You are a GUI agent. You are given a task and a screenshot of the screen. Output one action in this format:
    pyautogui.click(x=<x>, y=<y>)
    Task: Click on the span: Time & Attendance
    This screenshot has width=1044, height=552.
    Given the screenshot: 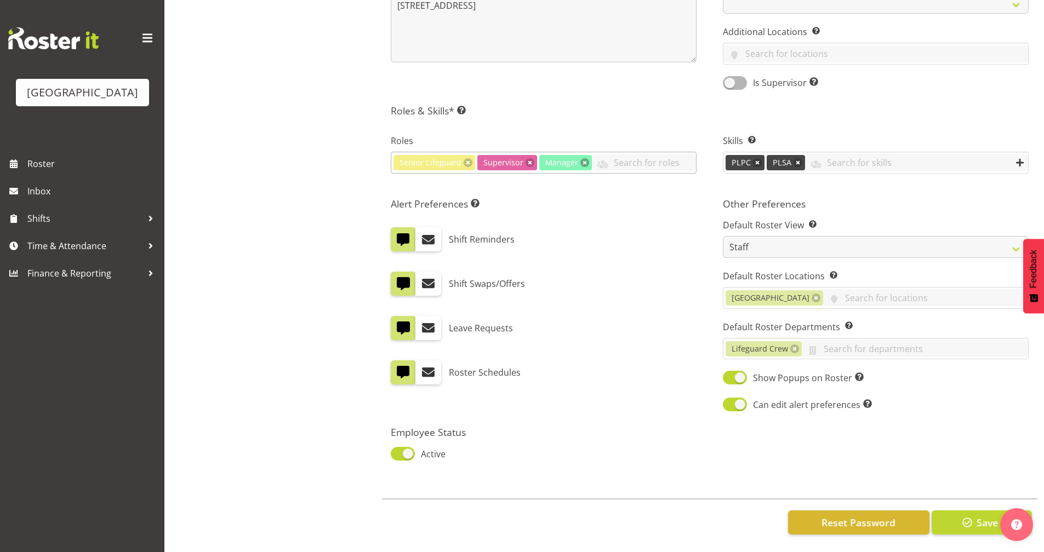 What is the action you would take?
    pyautogui.click(x=85, y=246)
    